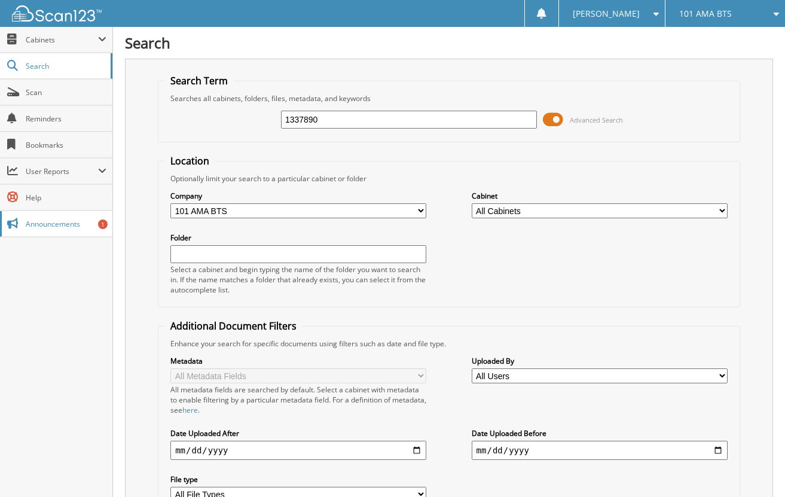  Describe the element at coordinates (600, 196) in the screenshot. I see `label: Cabinet` at that location.